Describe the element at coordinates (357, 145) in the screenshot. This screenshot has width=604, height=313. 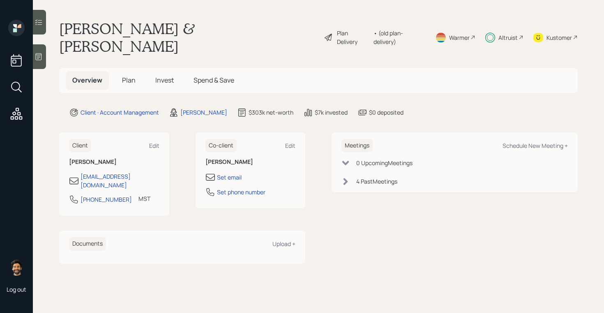
I see `h6: Meetings` at that location.